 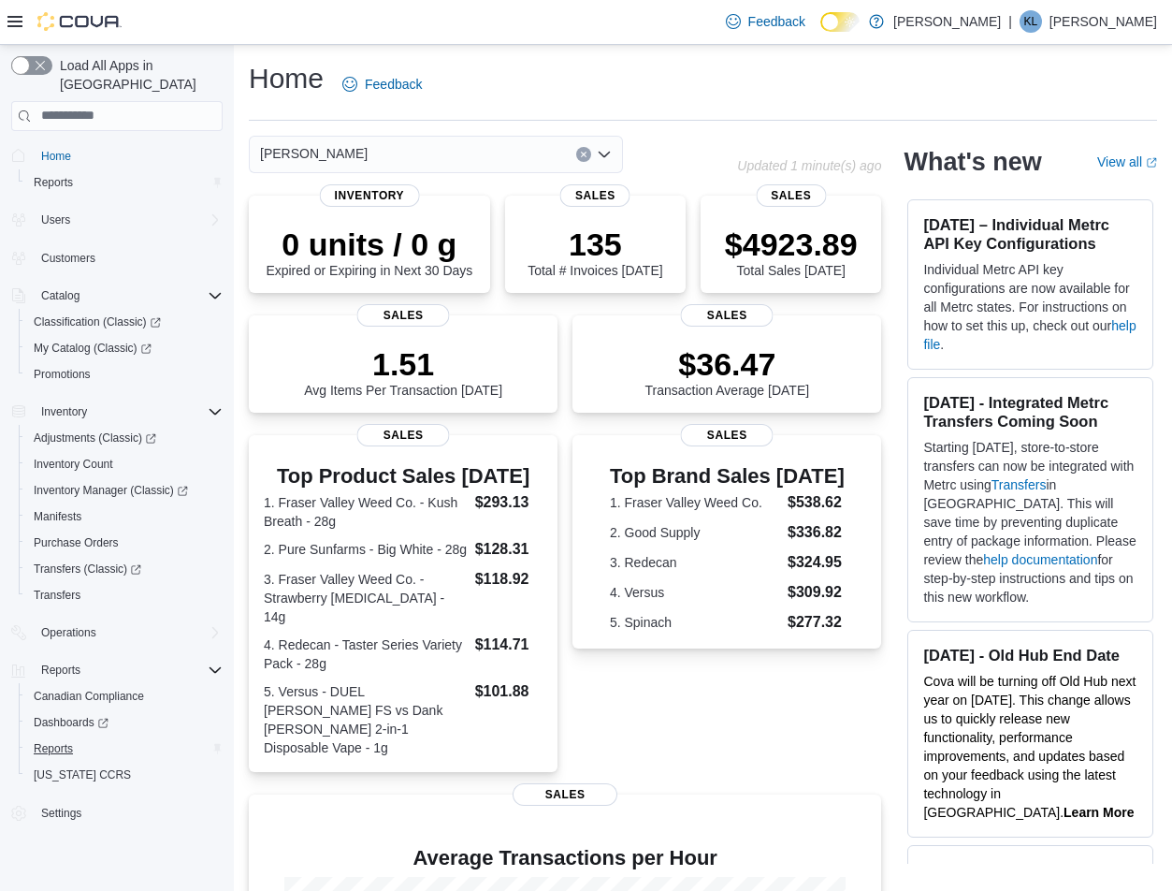 What do you see at coordinates (124, 595) in the screenshot?
I see `button: Transfers` at bounding box center [124, 595].